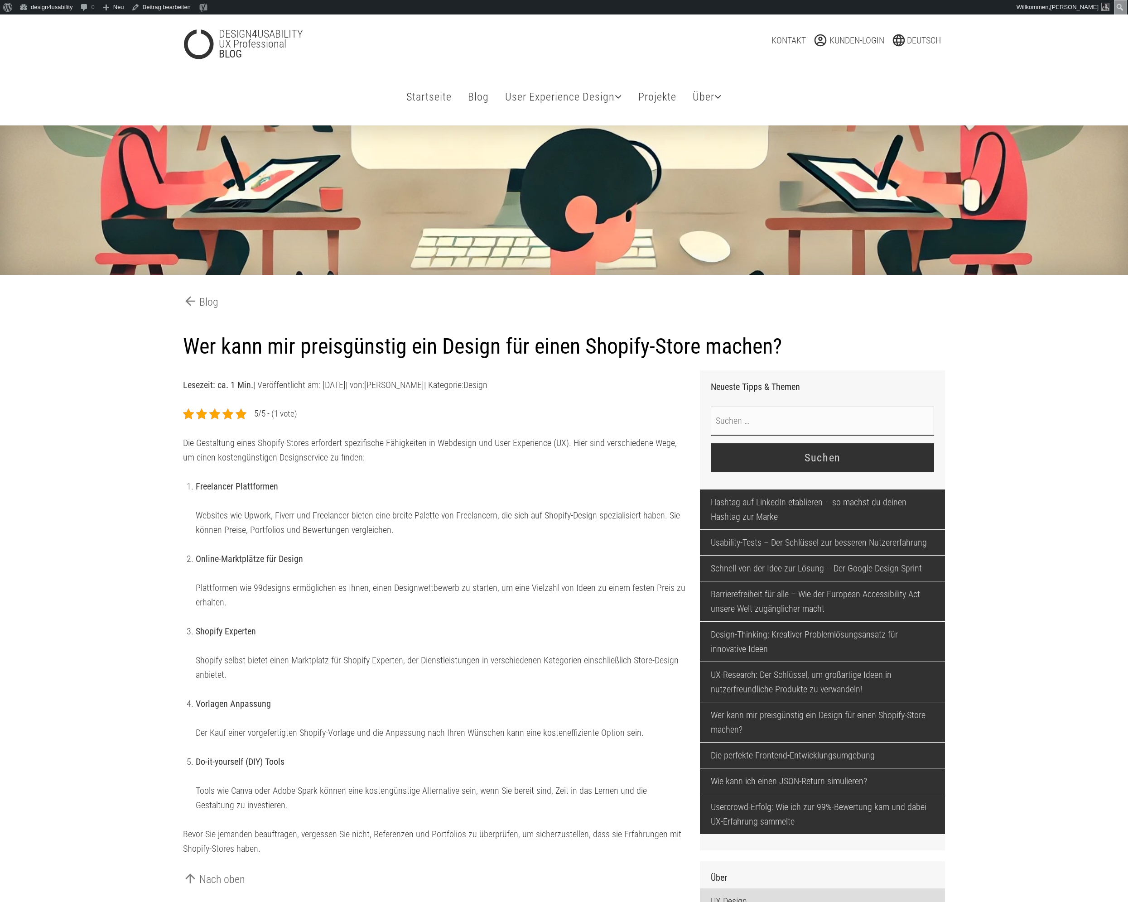  Describe the element at coordinates (822, 682) in the screenshot. I see `a: UX-Research: Der Schlüssel, um großartige Ideen in nutzerfreundliche Produkte zu verwandeln!` at that location.